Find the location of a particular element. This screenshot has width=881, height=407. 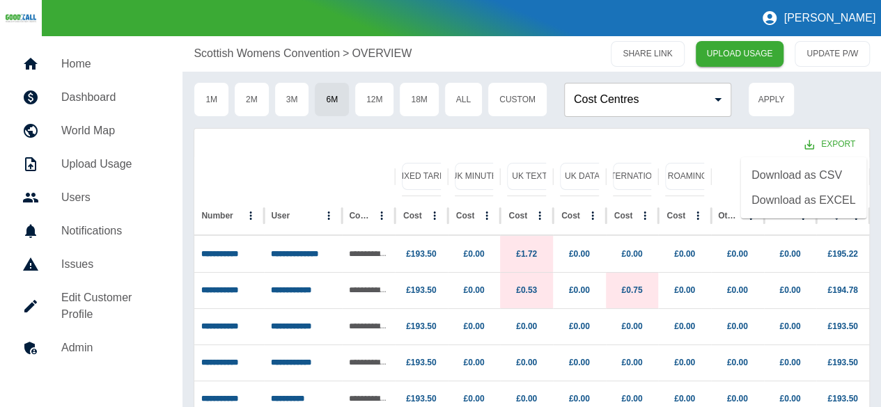

h5: Users is located at coordinates (111, 198).